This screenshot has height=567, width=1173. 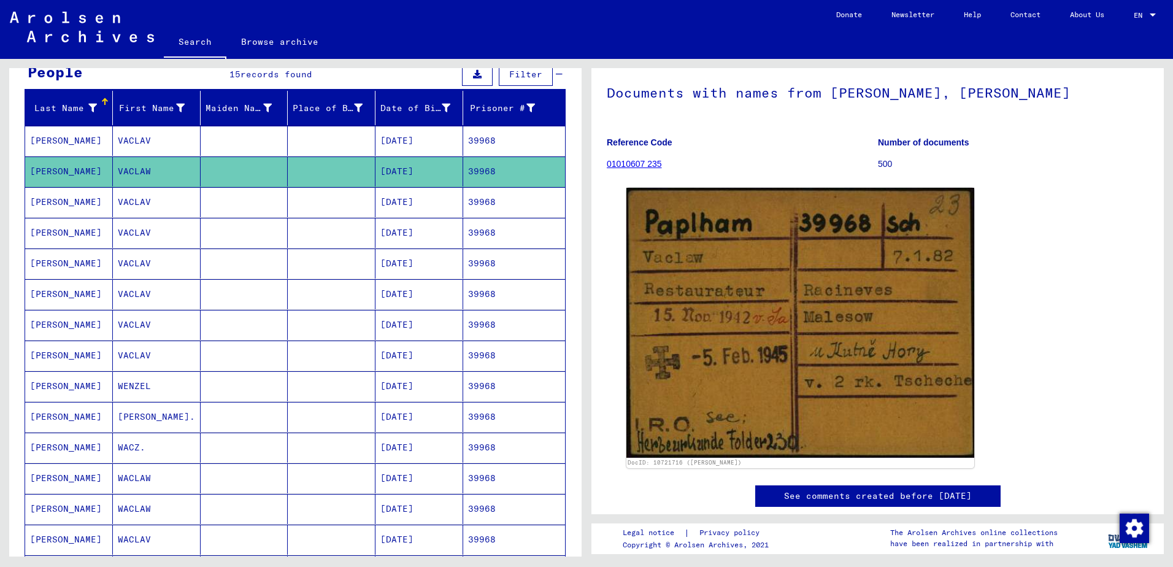 What do you see at coordinates (276, 74) in the screenshot?
I see `span: records found` at bounding box center [276, 74].